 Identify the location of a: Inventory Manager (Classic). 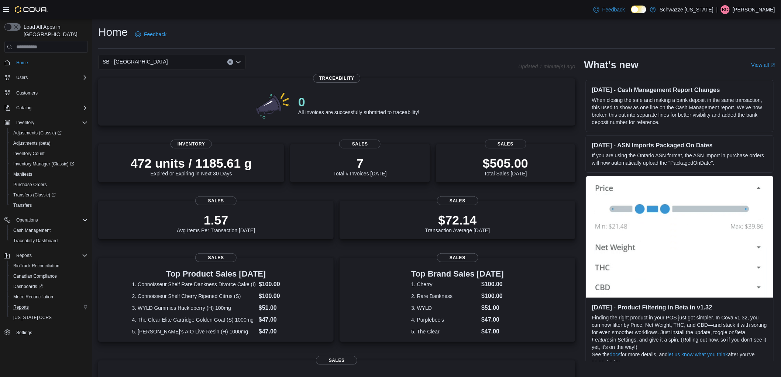
(49, 164).